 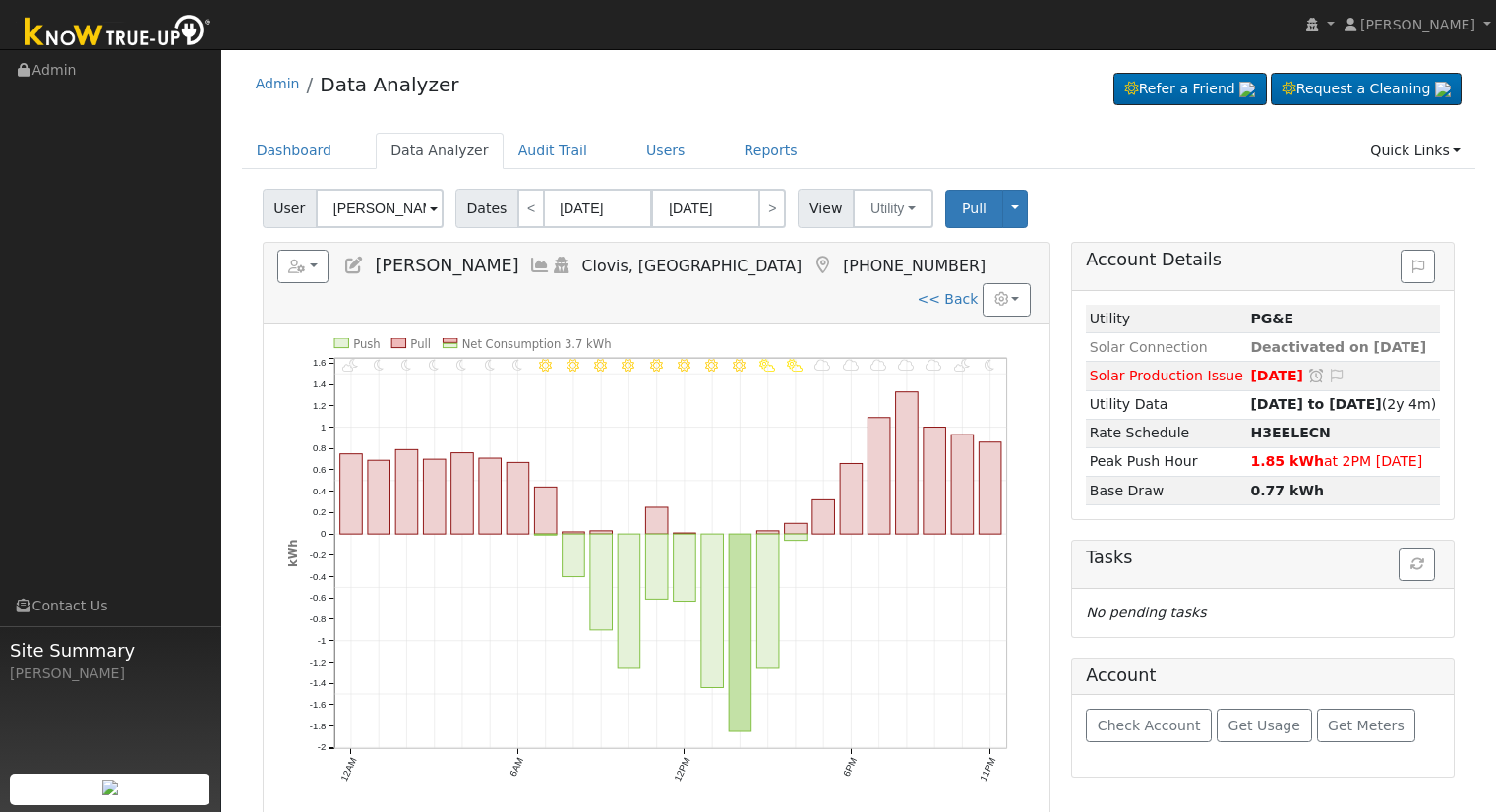 What do you see at coordinates (1167, 461) in the screenshot?
I see `td: Peak Push Hour` at bounding box center [1167, 461].